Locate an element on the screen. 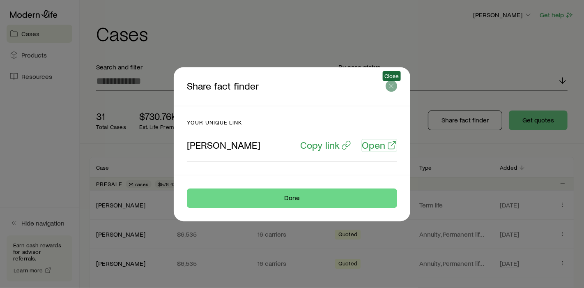 The height and width of the screenshot is (288, 584). p: Share fact finder is located at coordinates (286, 86).